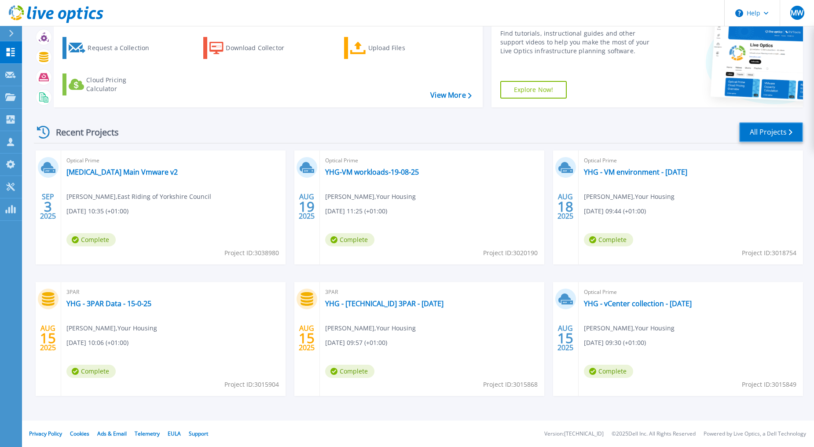  Describe the element at coordinates (534, 90) in the screenshot. I see `a: Explore Now!` at that location.